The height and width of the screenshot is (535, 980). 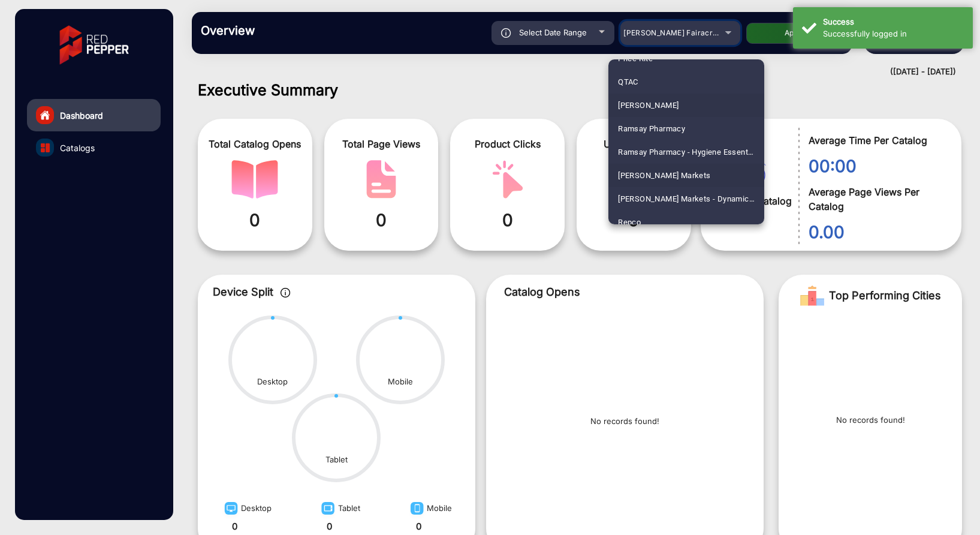 What do you see at coordinates (686, 152) in the screenshot?
I see `span: Ramsay Pharmacy - Hygiene Essentials` at bounding box center [686, 152].